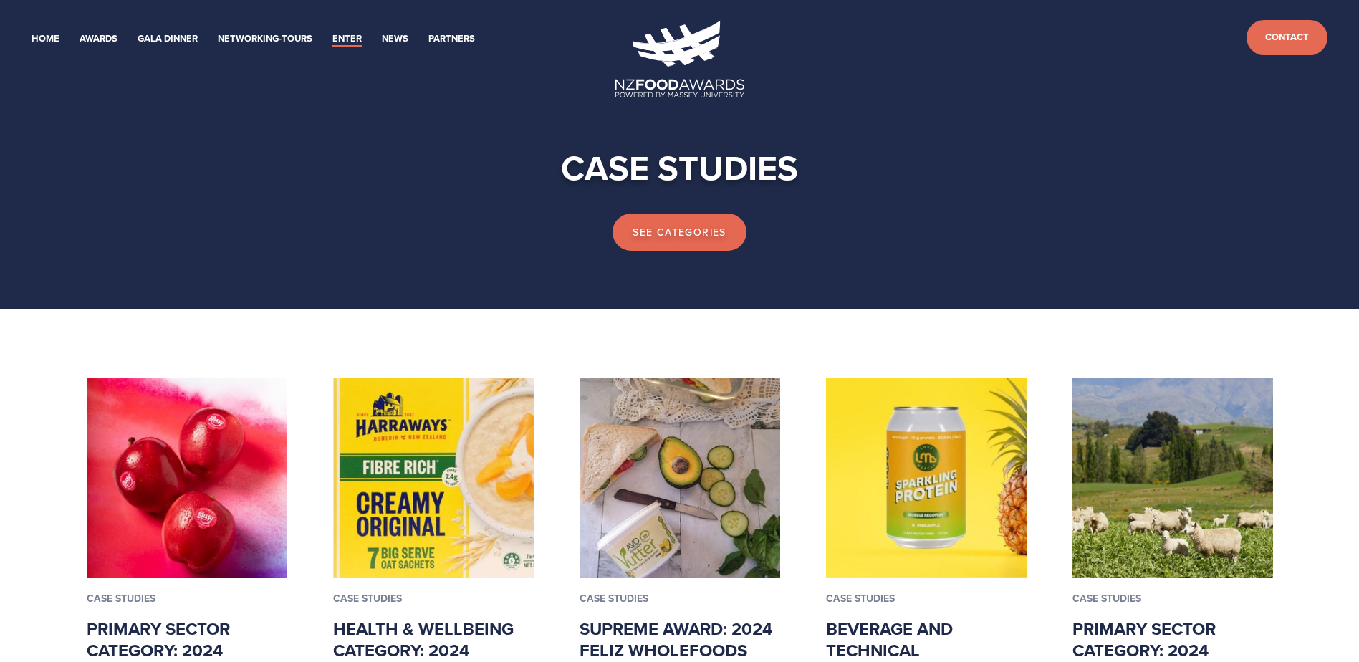  I want to click on img: Primary Sector Category: 2024 Winner Next Generation Apples - Sassy™ Apples, so click(187, 478).